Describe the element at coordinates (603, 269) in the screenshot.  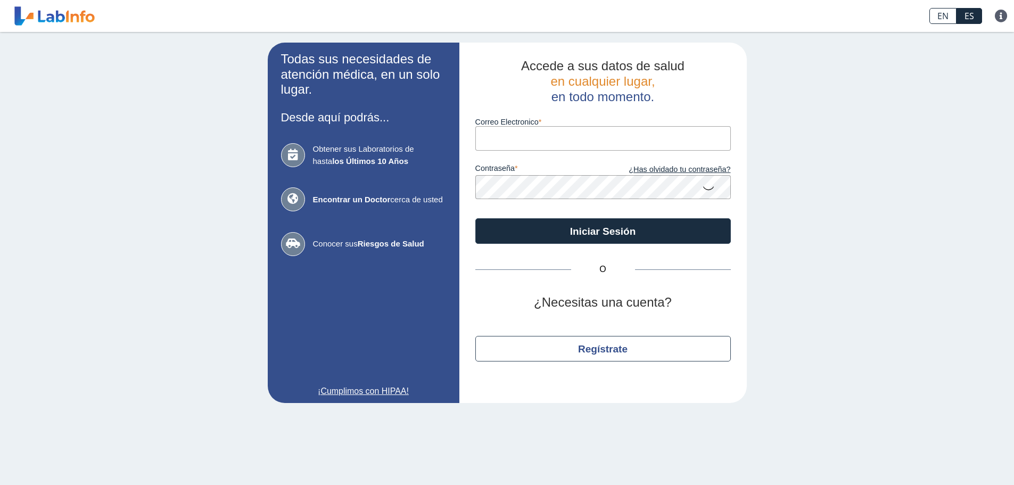
I see `span: O` at that location.